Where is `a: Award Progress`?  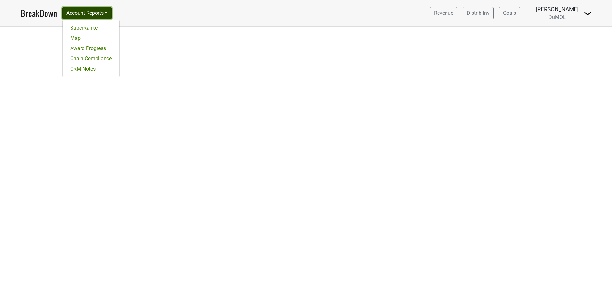
a: Award Progress is located at coordinates (91, 48).